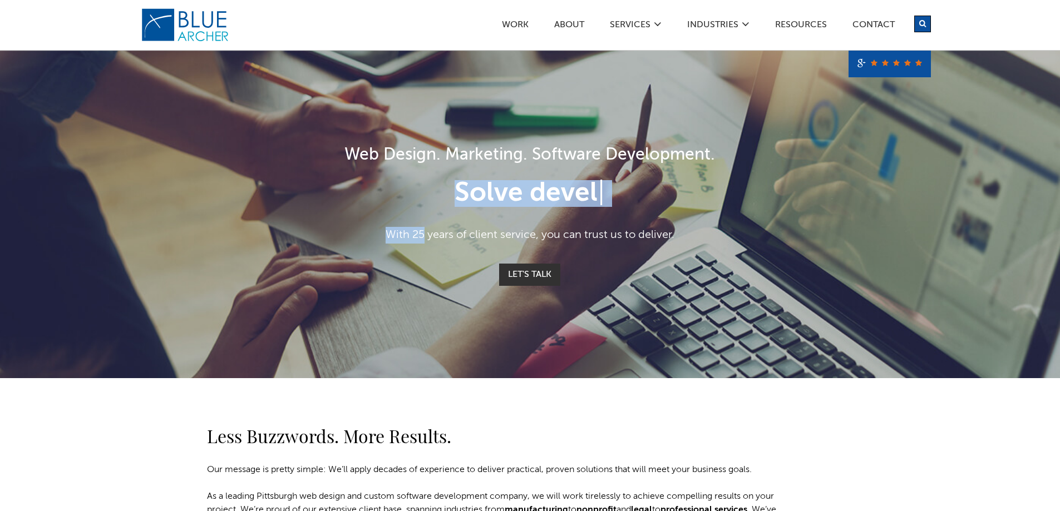 The width and height of the screenshot is (1060, 511). I want to click on p: With 25 years of client service, you can trust us to deliver., so click(530, 235).